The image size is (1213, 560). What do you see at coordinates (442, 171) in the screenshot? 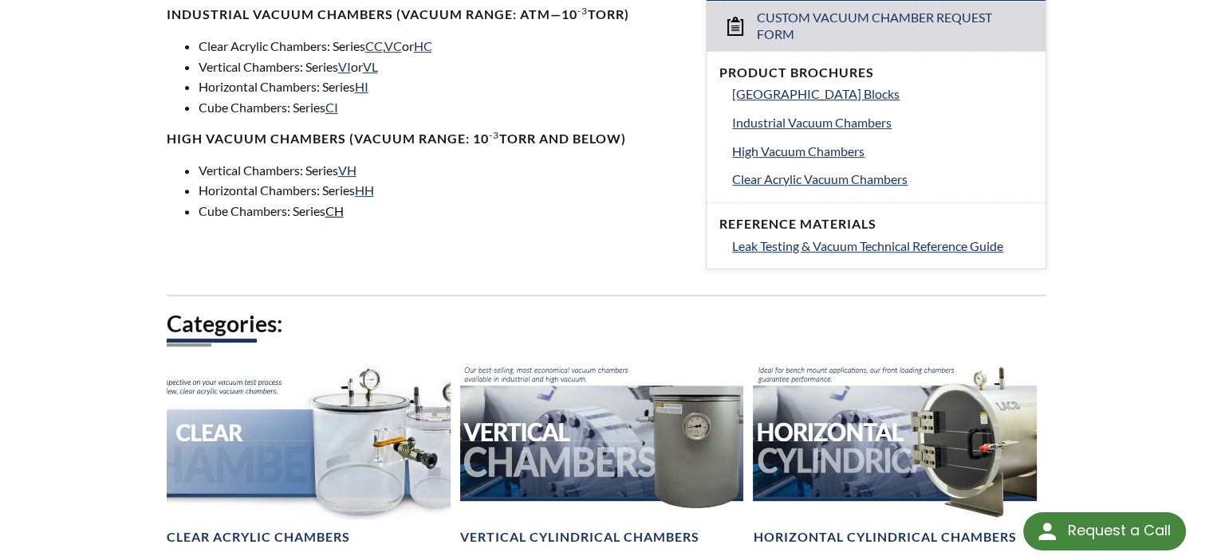
I see `li: Vertical Chambers: Series` at bounding box center [442, 171].